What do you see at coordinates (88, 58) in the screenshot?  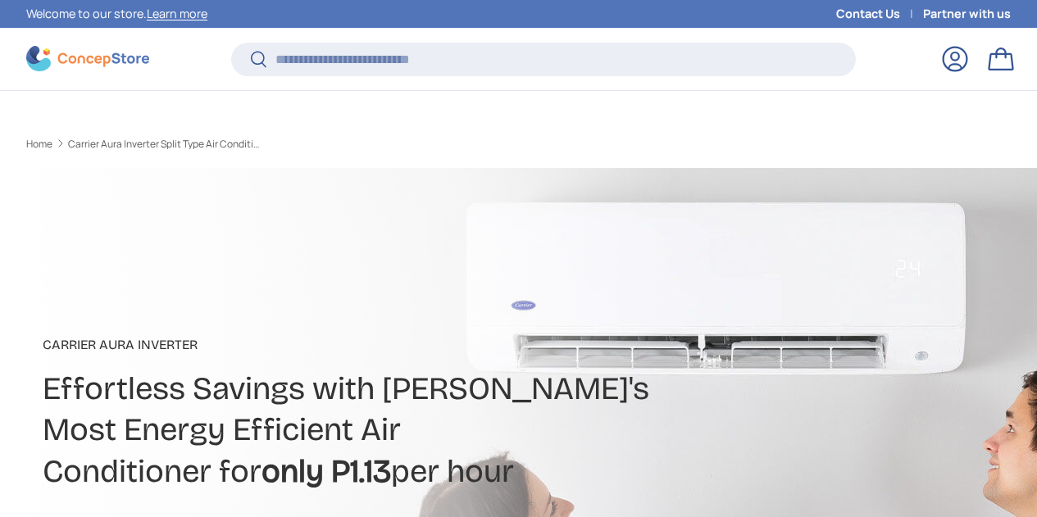 I see `img: ConcepStore` at bounding box center [88, 58].